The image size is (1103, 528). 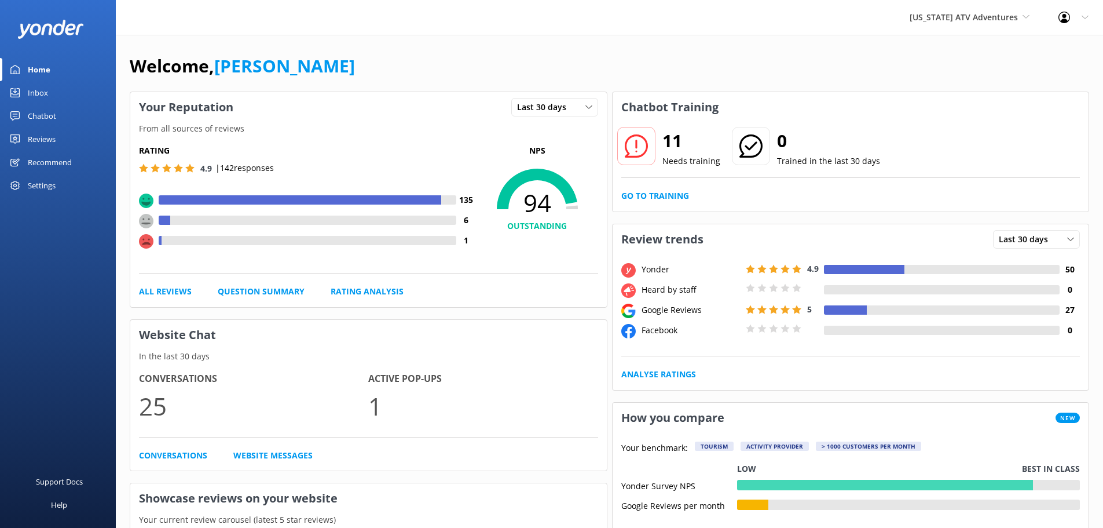 What do you see at coordinates (655, 196) in the screenshot?
I see `a: Go to Training` at bounding box center [655, 196].